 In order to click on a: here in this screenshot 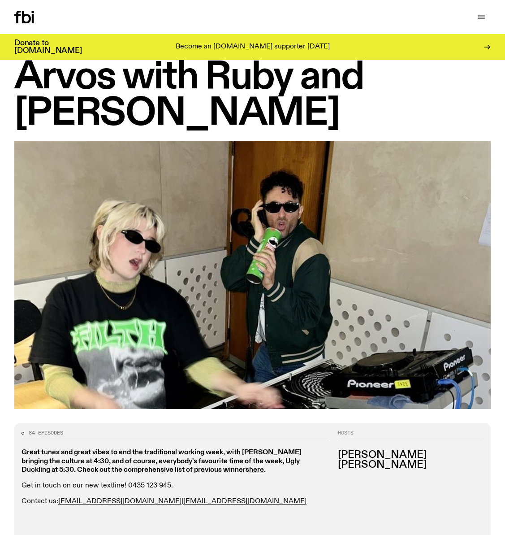, I will do `click(256, 470)`.